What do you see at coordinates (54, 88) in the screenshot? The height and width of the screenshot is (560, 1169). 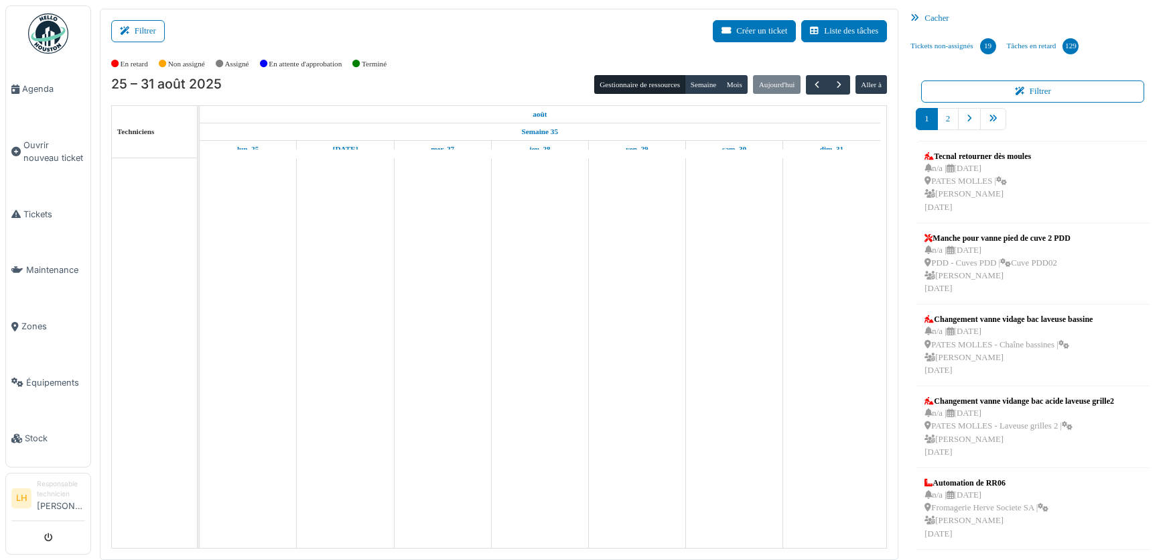 I see `span: Agenda` at bounding box center [54, 88].